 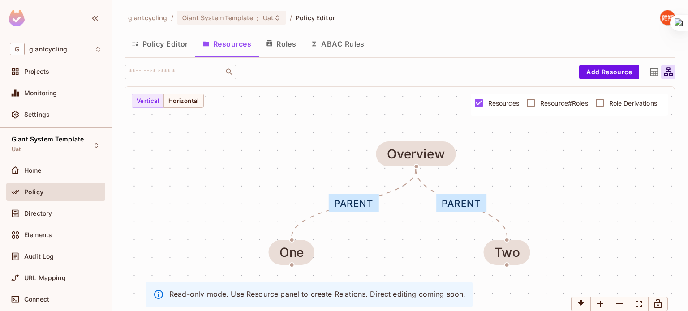 I want to click on img: 廖健翔, so click(x=668, y=17).